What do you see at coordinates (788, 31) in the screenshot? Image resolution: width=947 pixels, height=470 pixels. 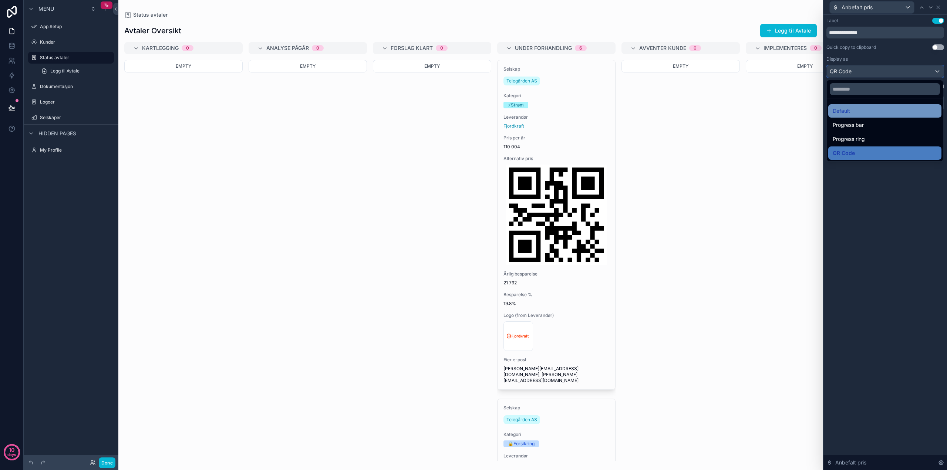 I see `button: Legg til Avtale` at bounding box center [788, 31].